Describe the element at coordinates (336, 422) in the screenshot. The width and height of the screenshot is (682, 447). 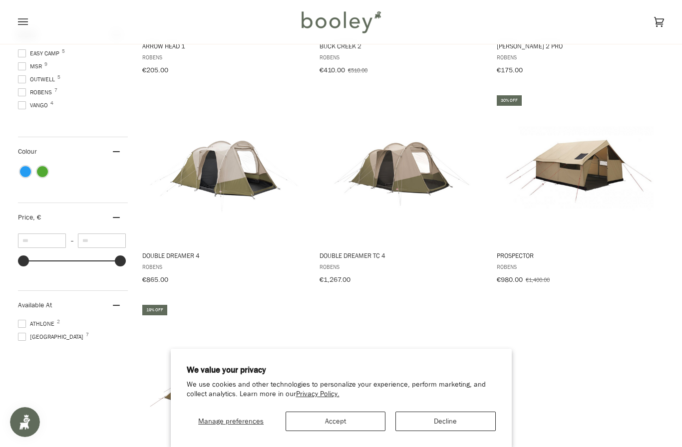
I see `button: Accept` at that location.